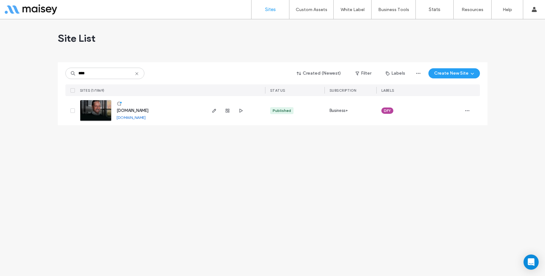  Describe the element at coordinates (76, 38) in the screenshot. I see `span: Site List` at that location.